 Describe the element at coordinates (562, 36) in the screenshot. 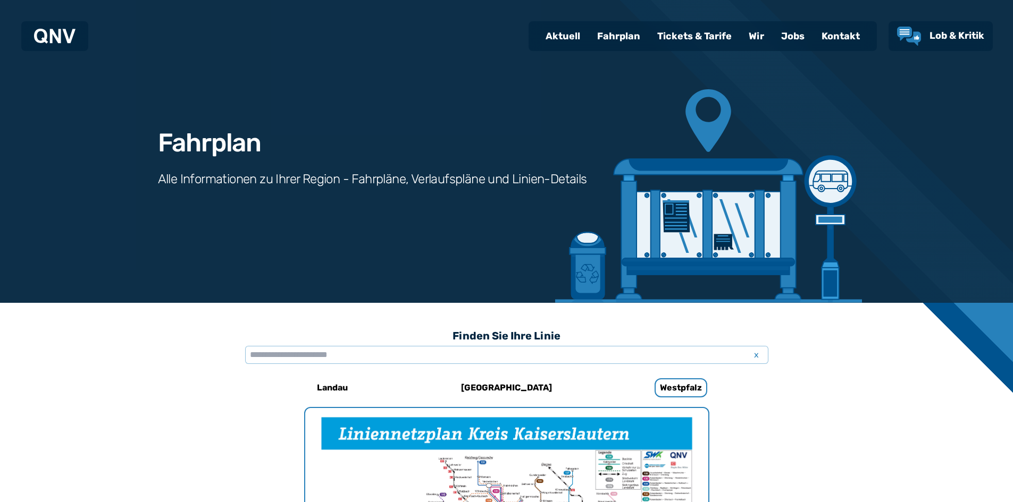

I see `a: Aktuell` at that location.